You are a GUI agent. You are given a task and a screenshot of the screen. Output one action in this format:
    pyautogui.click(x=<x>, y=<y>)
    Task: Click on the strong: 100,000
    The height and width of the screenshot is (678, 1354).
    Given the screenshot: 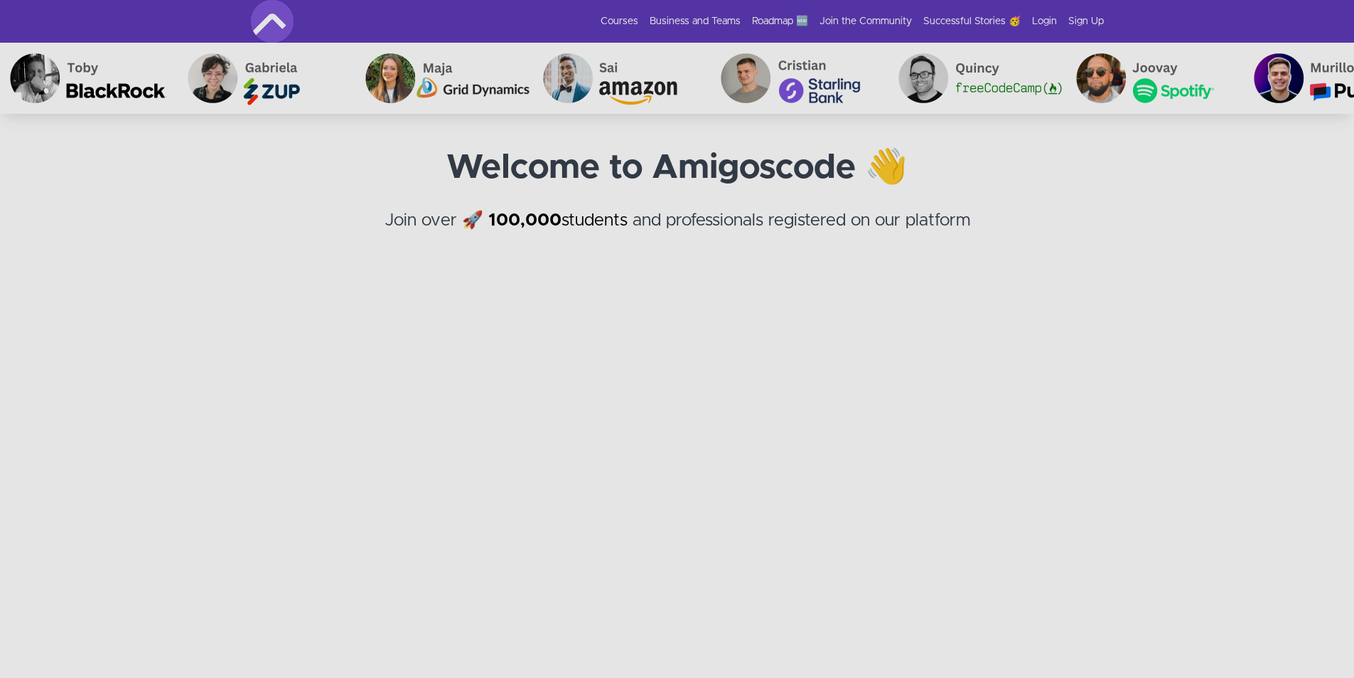 What is the action you would take?
    pyautogui.click(x=525, y=220)
    